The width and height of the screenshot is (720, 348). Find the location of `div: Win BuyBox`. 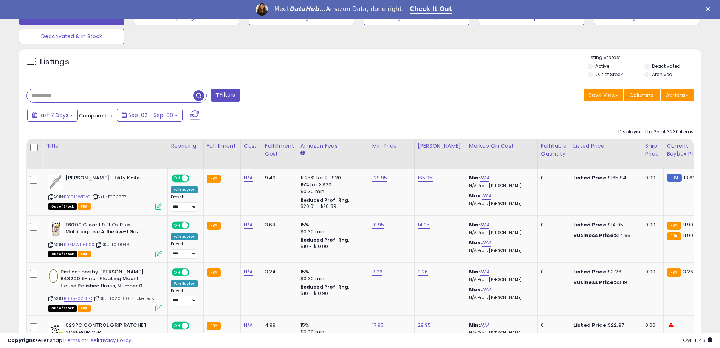

div: Win BuyBox is located at coordinates (184, 236).